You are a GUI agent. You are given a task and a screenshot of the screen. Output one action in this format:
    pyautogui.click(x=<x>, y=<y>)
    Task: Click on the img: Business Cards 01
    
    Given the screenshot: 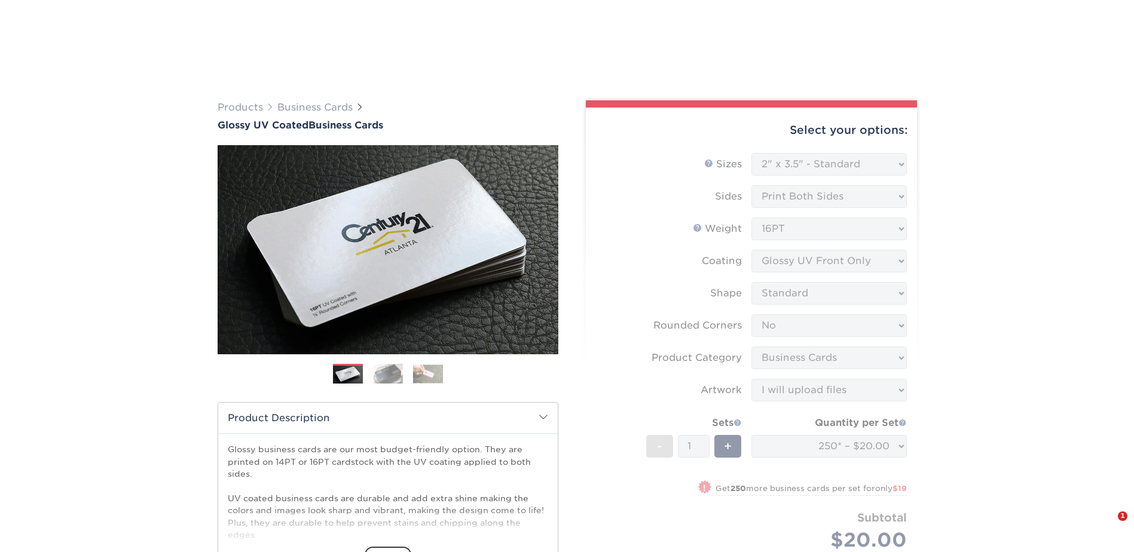 What is the action you would take?
    pyautogui.click(x=348, y=375)
    